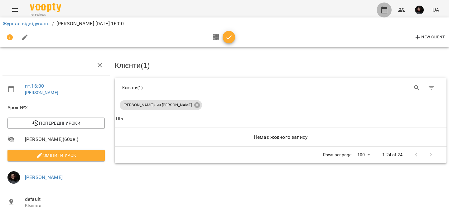 This screenshot has height=213, width=449. I want to click on p: 1-24 of 24, so click(392, 155).